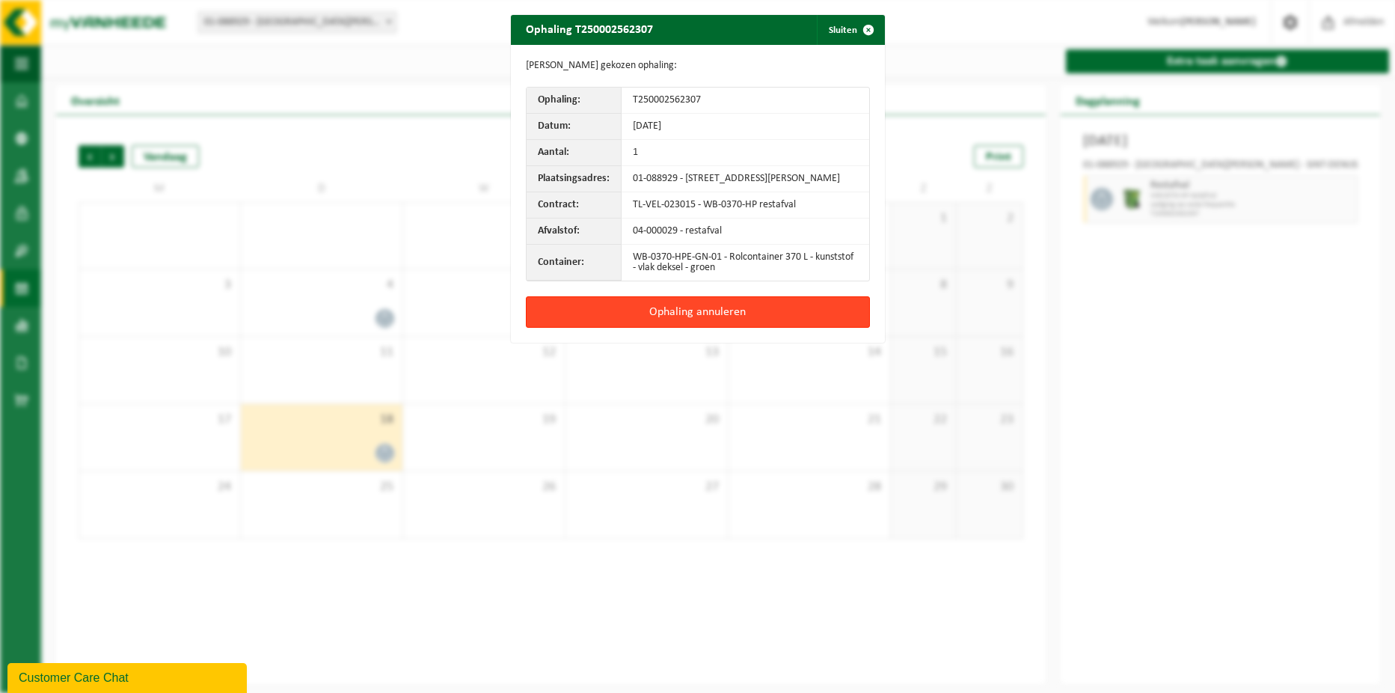 This screenshot has height=693, width=1395. Describe the element at coordinates (574, 179) in the screenshot. I see `th: Plaatsingsadres:` at that location.